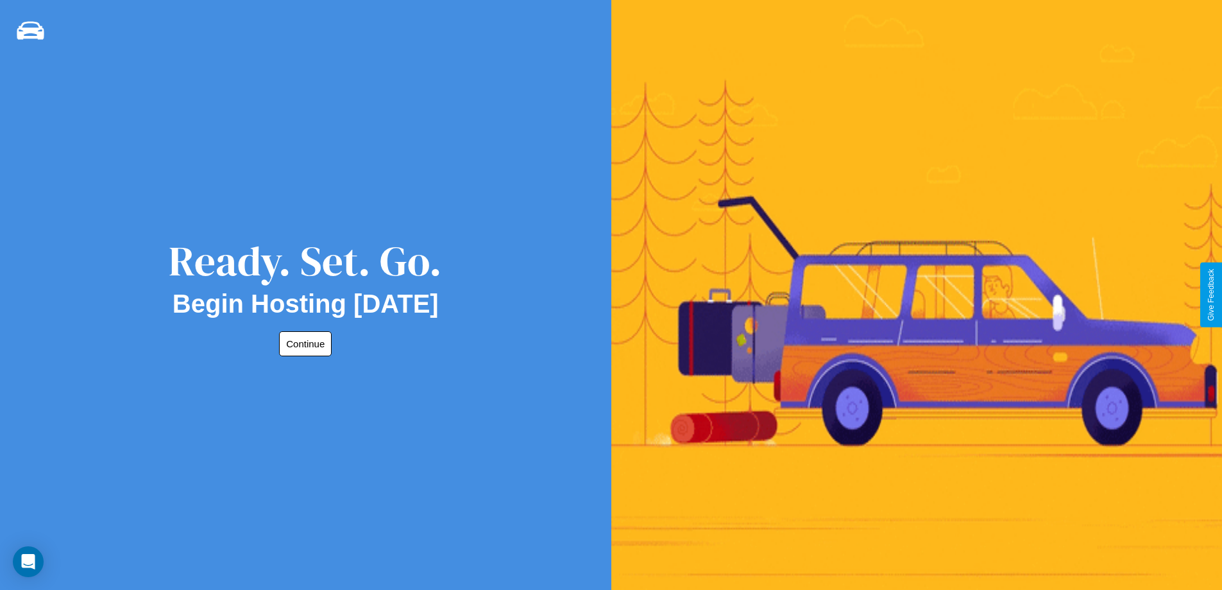 This screenshot has width=1222, height=590. What do you see at coordinates (305, 260) in the screenshot?
I see `div: Ready. Set. Go.` at bounding box center [305, 260].